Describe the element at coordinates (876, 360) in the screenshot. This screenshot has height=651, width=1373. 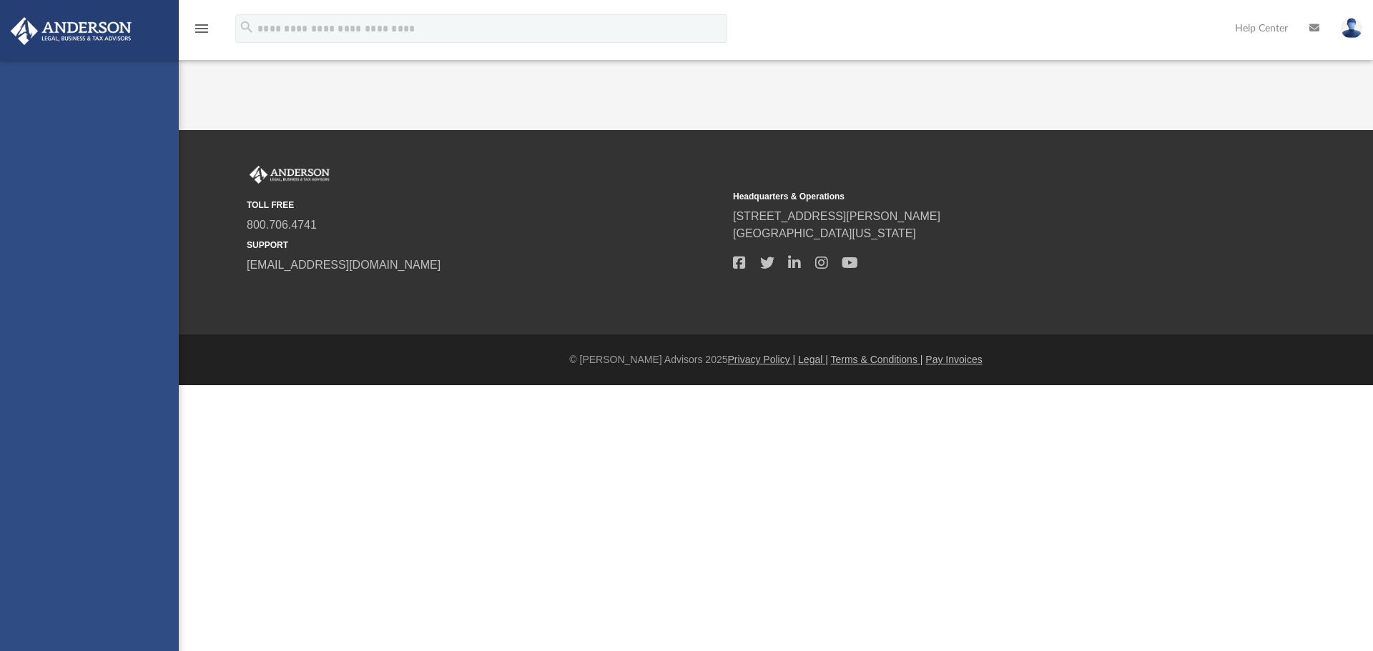
I see `a: Terms & Conditions |` at that location.